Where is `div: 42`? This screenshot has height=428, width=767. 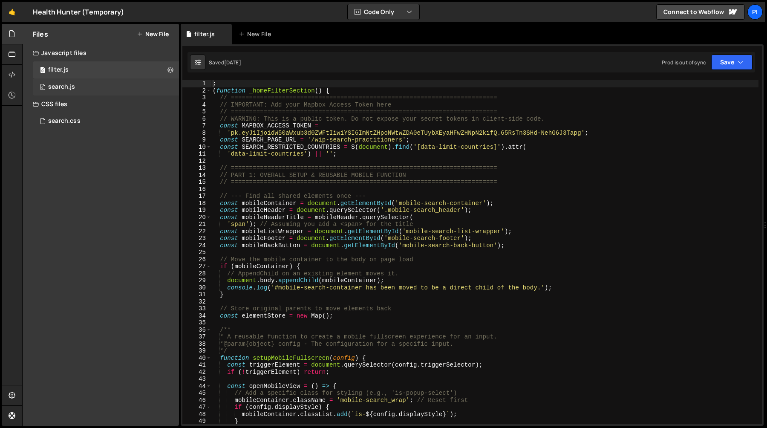 div: 42 is located at coordinates (197, 372).